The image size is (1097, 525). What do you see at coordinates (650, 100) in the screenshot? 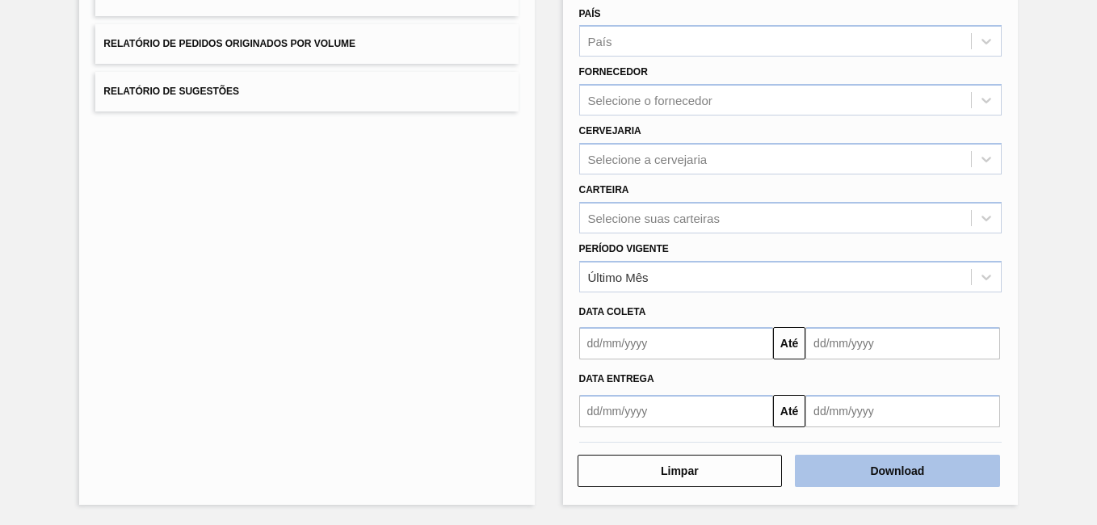
I see `div: Selecione o fornecedor` at bounding box center [650, 100].